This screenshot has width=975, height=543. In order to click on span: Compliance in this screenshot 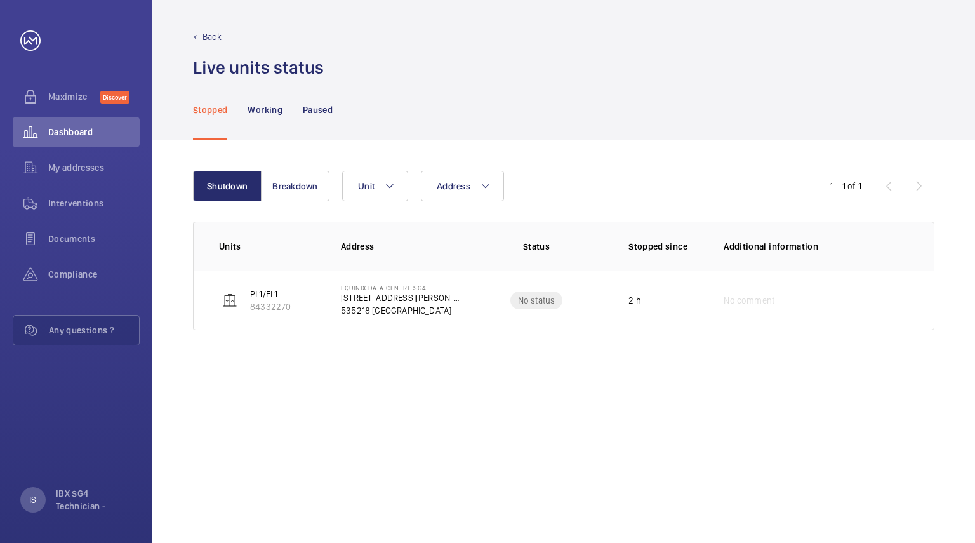, I will do `click(94, 274)`.